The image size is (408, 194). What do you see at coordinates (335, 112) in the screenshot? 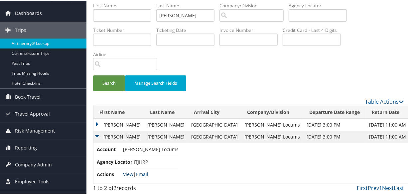
I see `th: Departure Date Range: activate to sort column ascending` at bounding box center [335, 112].